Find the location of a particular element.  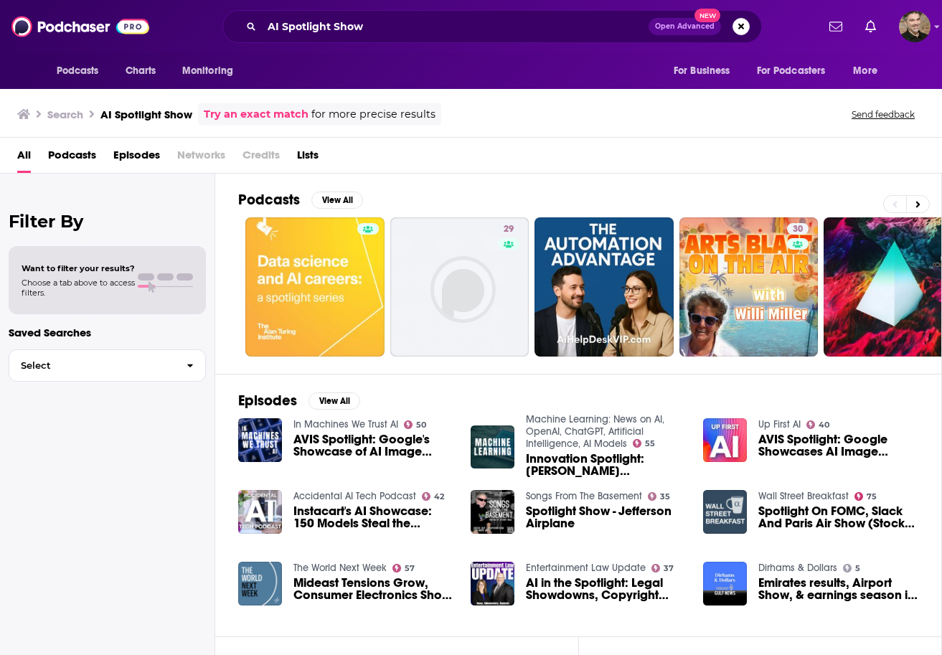

a: In Machines We Trust AI is located at coordinates (346, 424).